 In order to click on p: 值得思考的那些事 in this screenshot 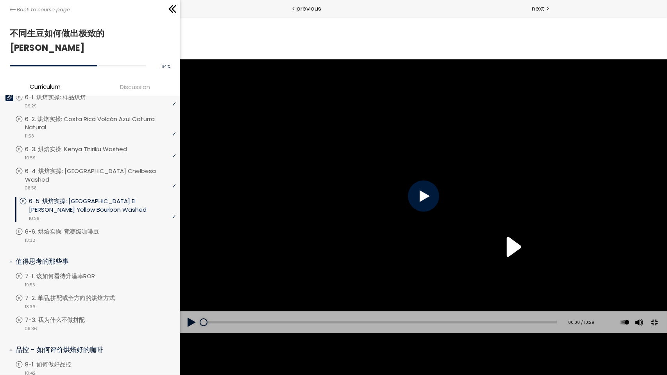, I will do `click(93, 261)`.